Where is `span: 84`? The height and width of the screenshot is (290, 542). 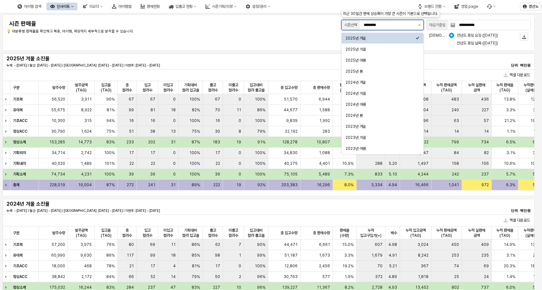 span: 84 is located at coordinates (456, 153).